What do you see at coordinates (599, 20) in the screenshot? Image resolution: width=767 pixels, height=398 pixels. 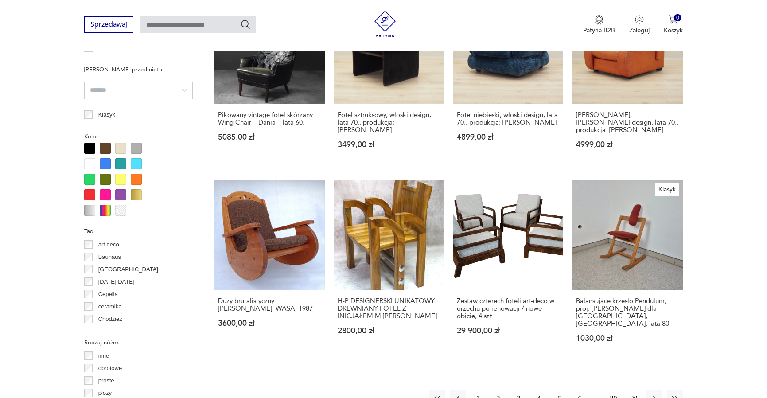 I see `img: Ikona medalu` at bounding box center [599, 20].